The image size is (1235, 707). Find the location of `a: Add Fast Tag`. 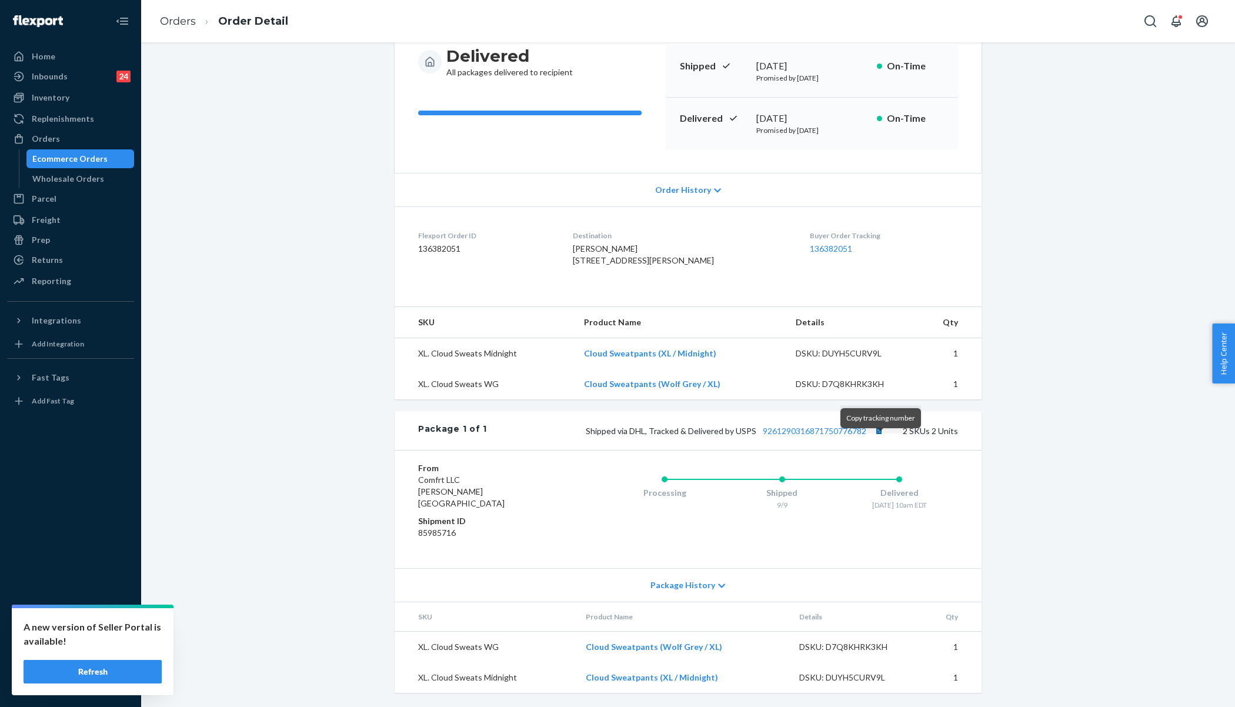

a: Add Fast Tag is located at coordinates (71, 401).